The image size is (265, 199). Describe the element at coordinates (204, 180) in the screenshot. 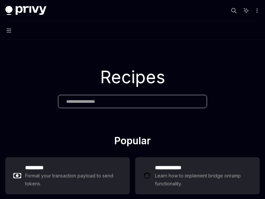

I see `div: Learn how to implement bridge onramp functionality.` at that location.